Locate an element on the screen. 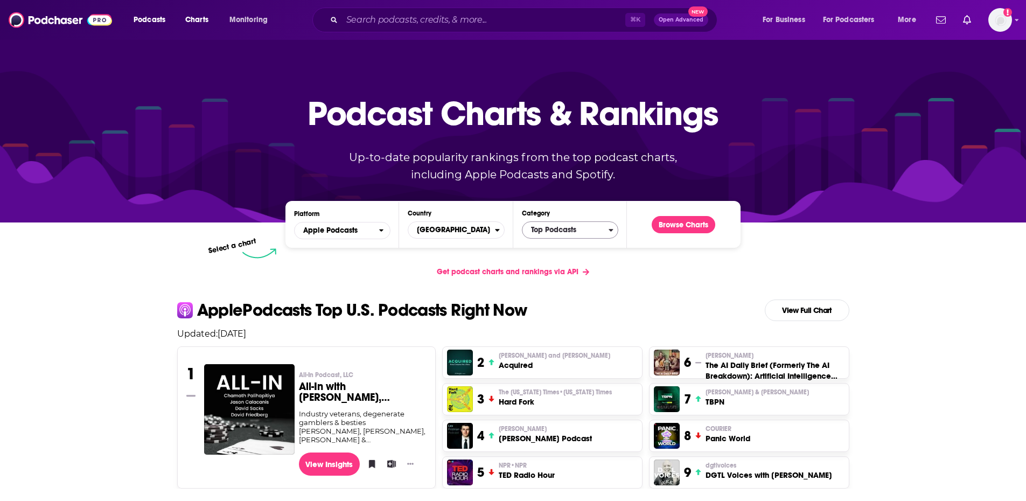 This screenshot has height=501, width=1026. span: Apple Podcasts is located at coordinates (330, 230).